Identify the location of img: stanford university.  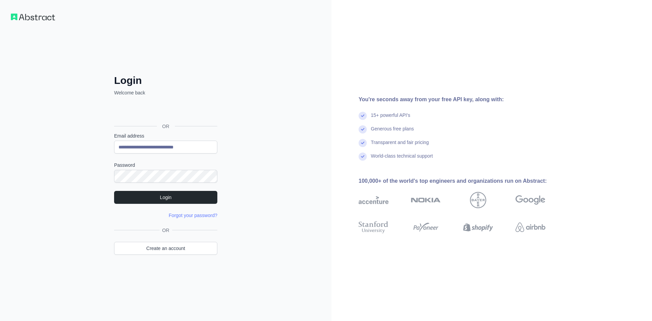
(374, 227).